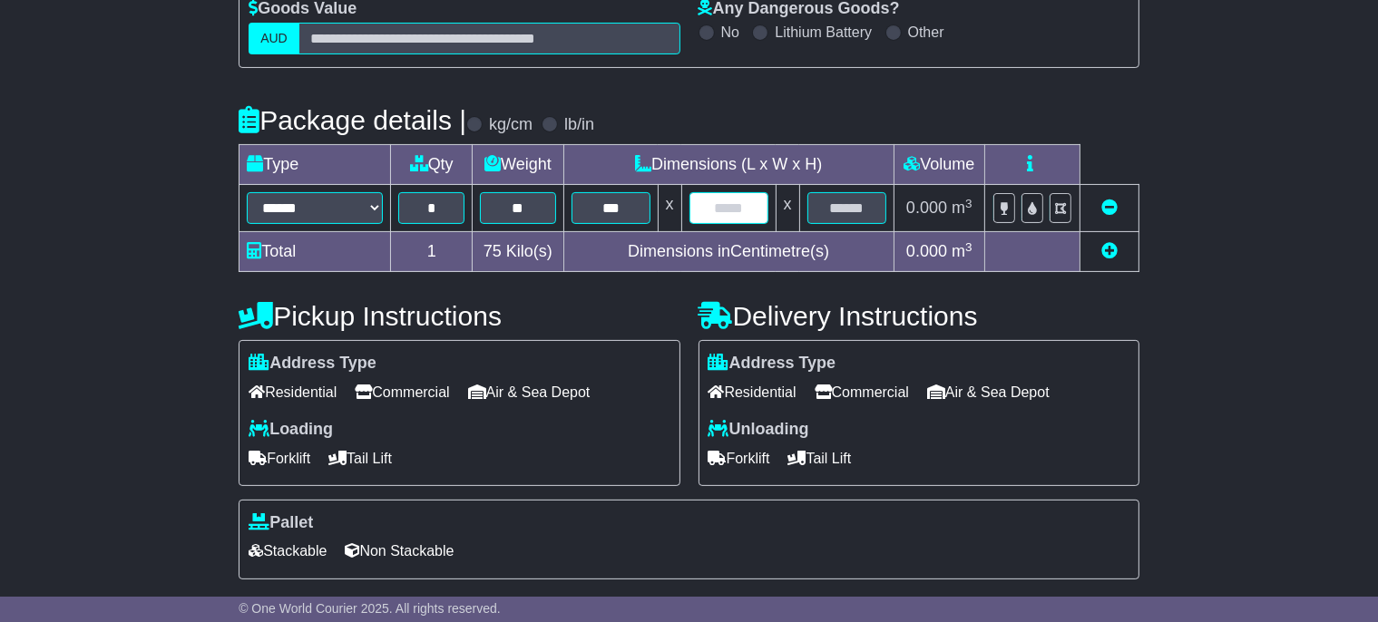 Image resolution: width=1378 pixels, height=622 pixels. What do you see at coordinates (728, 165) in the screenshot?
I see `td: Dimensions (L x W x H)` at bounding box center [728, 165].